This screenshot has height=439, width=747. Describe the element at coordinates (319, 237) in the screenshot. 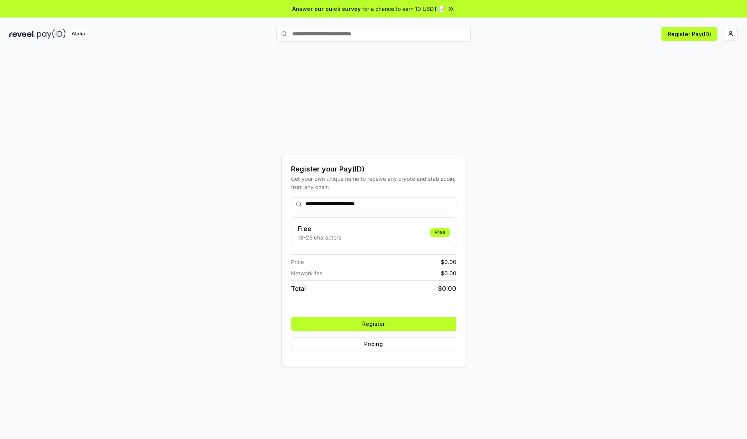

I see `p: 13-25 characters` at that location.